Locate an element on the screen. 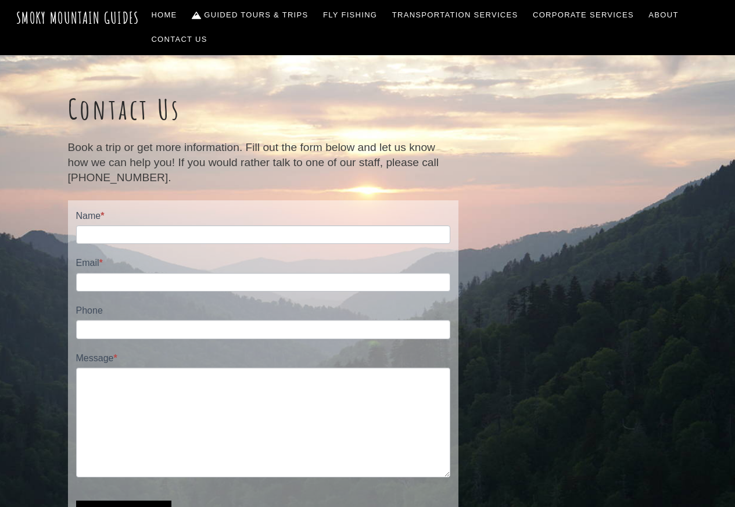  label: Phone is located at coordinates (263, 312).